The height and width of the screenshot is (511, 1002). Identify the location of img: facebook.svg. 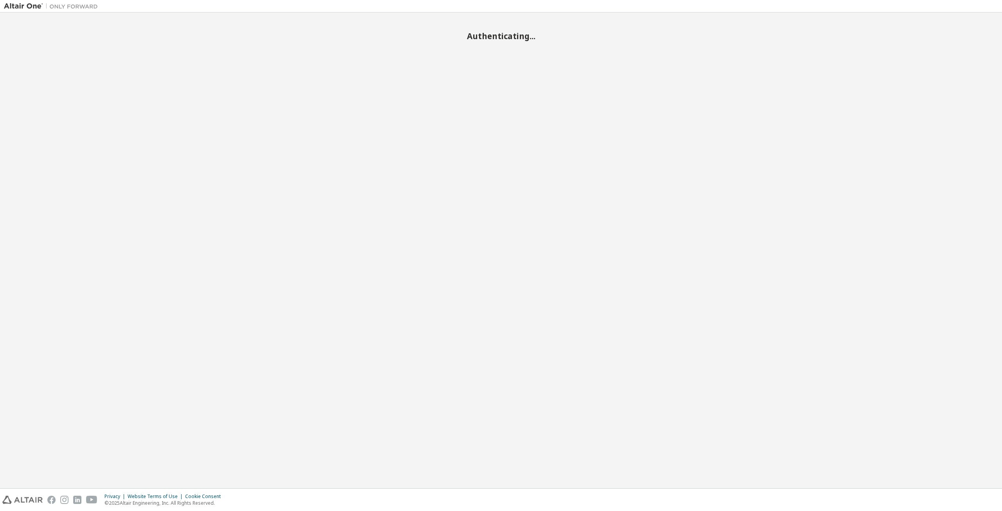
(51, 499).